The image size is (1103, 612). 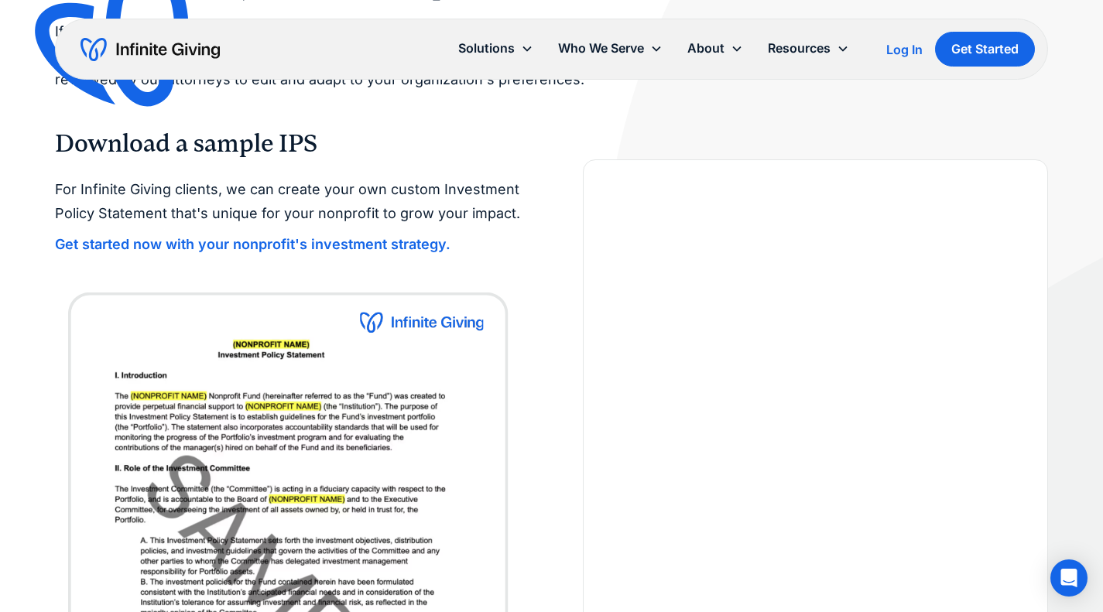 What do you see at coordinates (904, 50) in the screenshot?
I see `div: Log In` at bounding box center [904, 50].